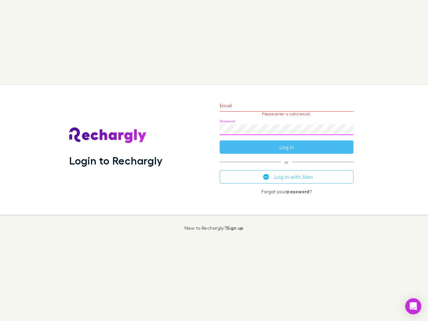 The image size is (428, 321). I want to click on button: Log in with Xero, so click(286, 177).